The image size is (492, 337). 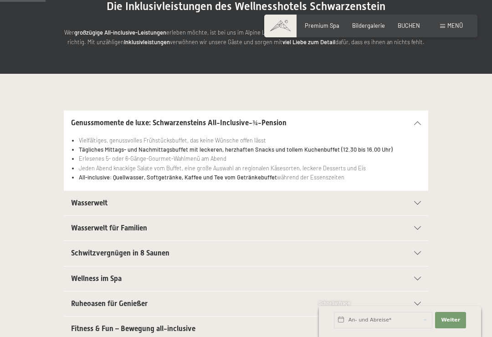 I want to click on span: Einwilligung Marketing*, so click(x=195, y=195).